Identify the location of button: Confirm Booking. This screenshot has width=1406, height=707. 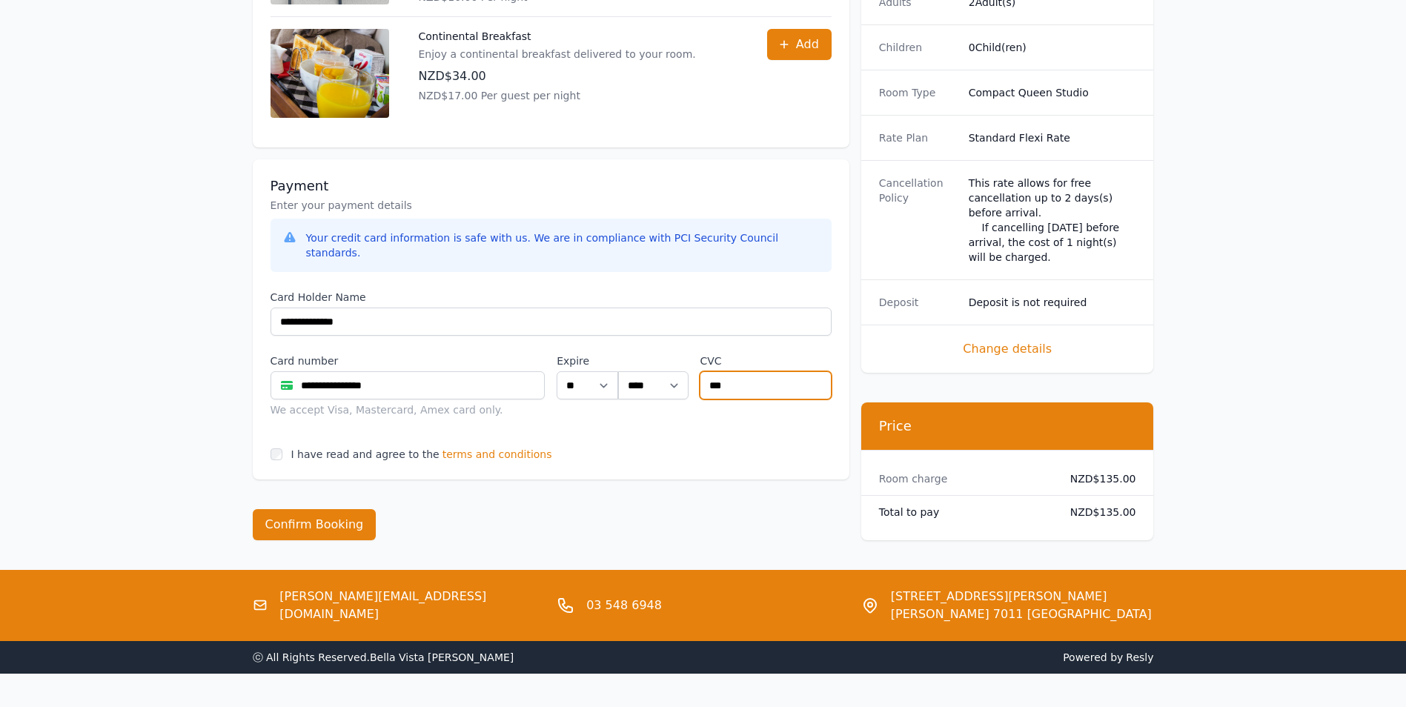
(314, 525).